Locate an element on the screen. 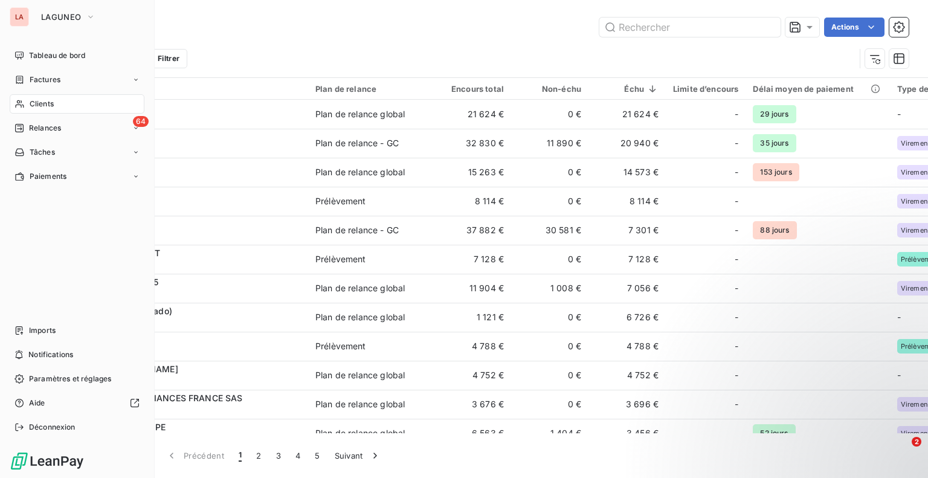 The image size is (928, 478). span: 29 jours is located at coordinates (774, 114).